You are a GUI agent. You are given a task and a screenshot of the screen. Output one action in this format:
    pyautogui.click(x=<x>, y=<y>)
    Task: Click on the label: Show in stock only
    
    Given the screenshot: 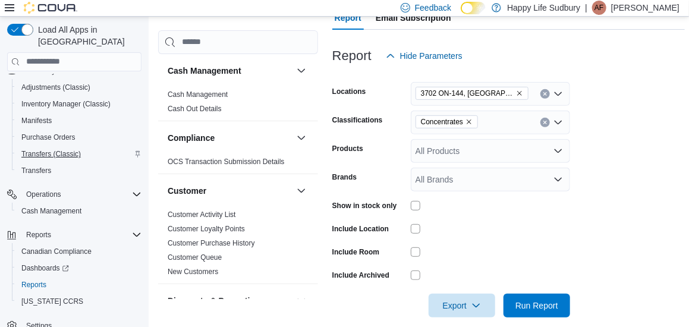 What is the action you would take?
    pyautogui.click(x=365, y=206)
    